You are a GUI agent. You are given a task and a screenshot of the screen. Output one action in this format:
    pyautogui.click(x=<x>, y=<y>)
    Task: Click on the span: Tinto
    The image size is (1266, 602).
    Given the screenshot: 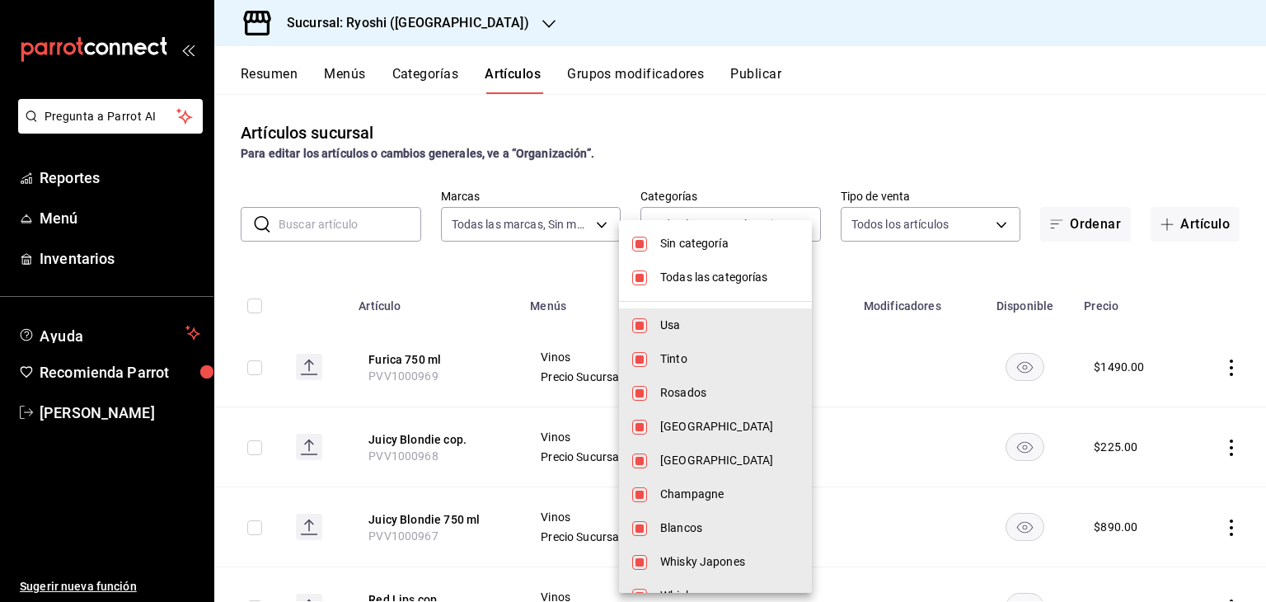 What is the action you would take?
    pyautogui.click(x=729, y=359)
    